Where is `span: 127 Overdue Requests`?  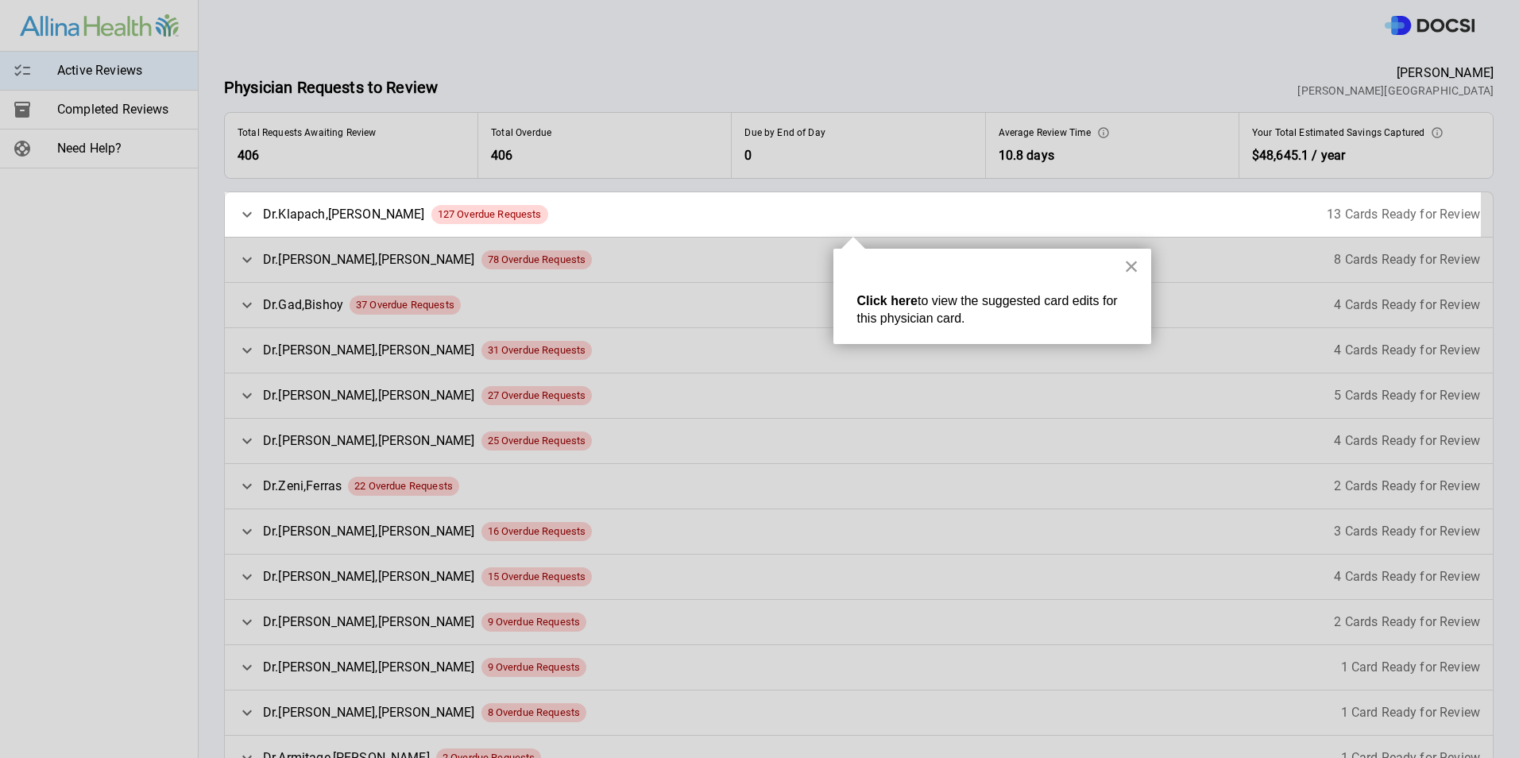
span: 127 Overdue Requests is located at coordinates (489, 214).